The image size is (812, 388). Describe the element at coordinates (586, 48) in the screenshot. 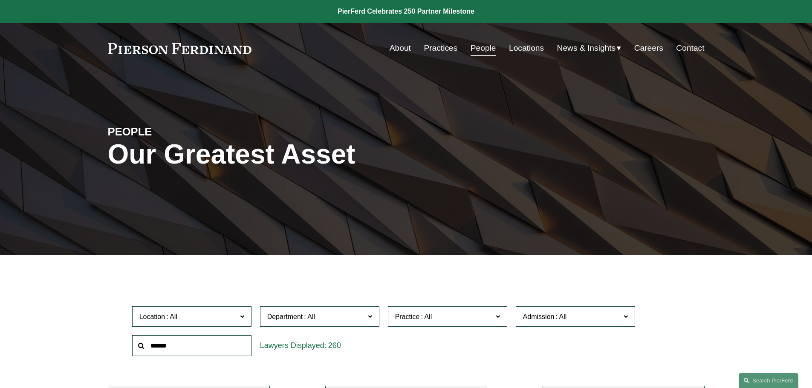

I see `span: News & Insights` at that location.